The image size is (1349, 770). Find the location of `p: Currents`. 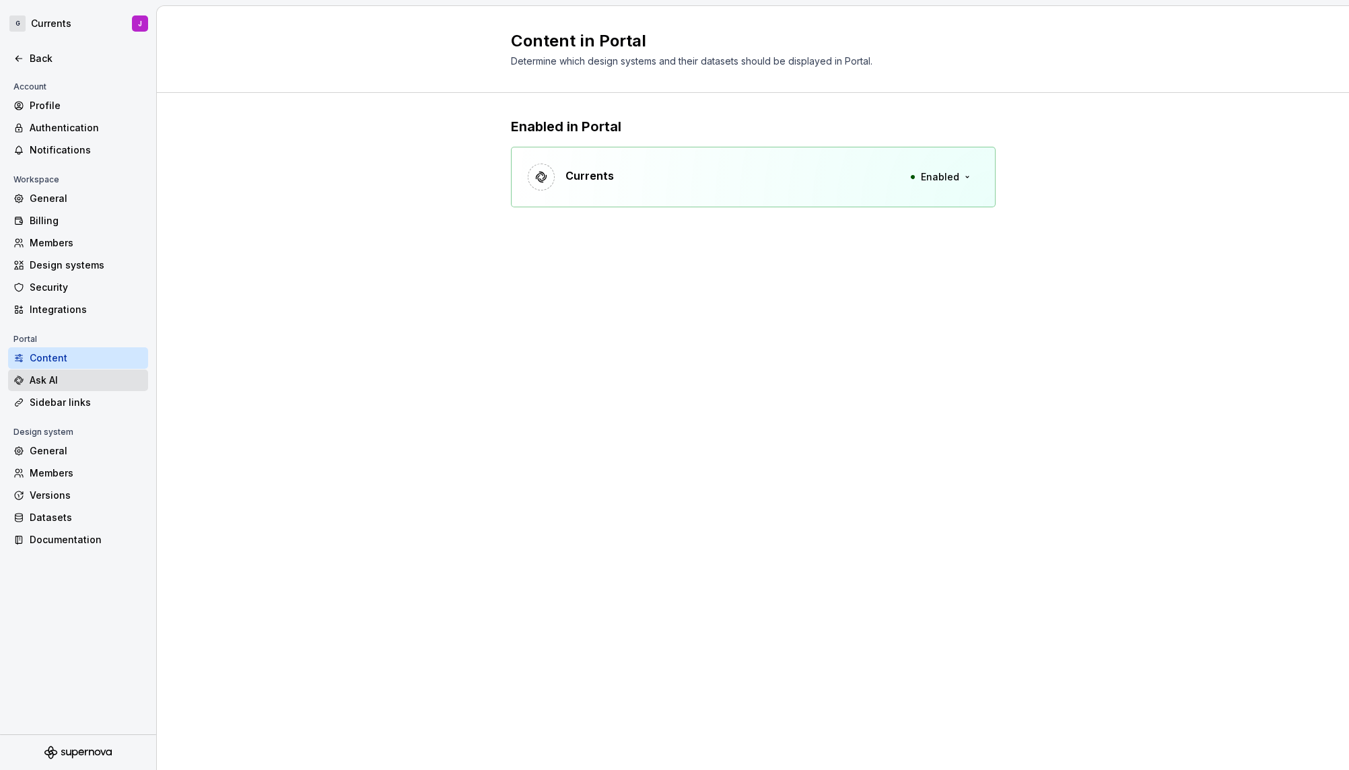

p: Currents is located at coordinates (590, 176).